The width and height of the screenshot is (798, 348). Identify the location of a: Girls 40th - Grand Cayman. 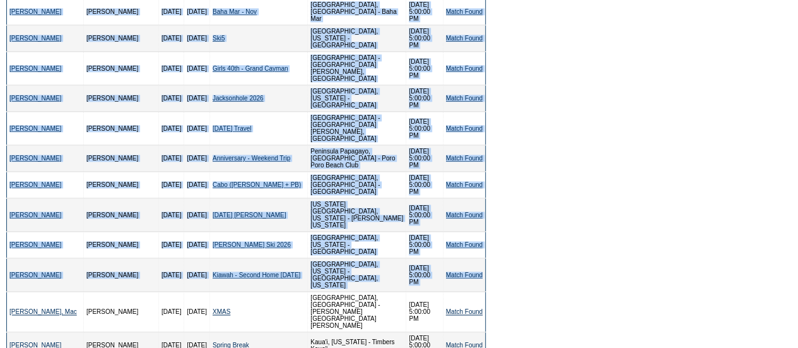
(251, 68).